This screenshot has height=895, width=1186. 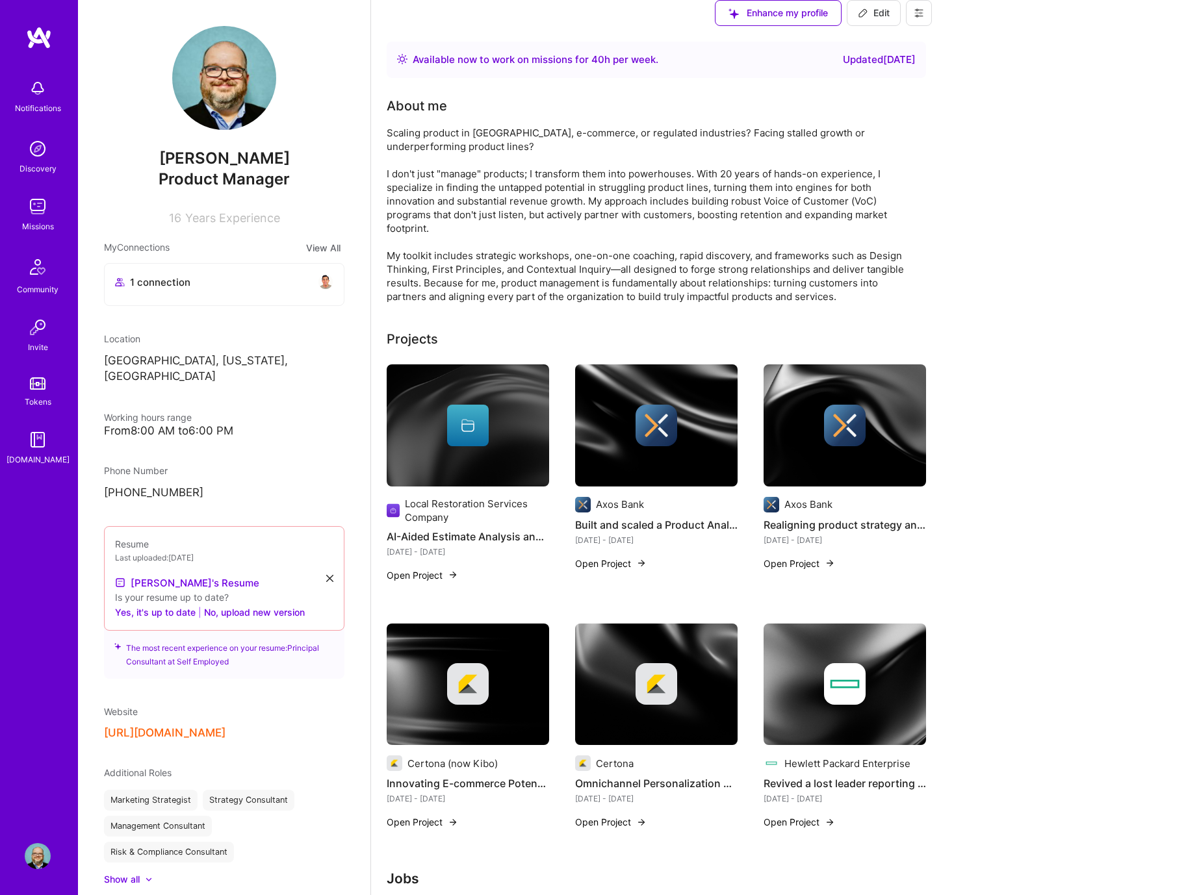 What do you see at coordinates (224, 179) in the screenshot?
I see `span: Product Manager` at bounding box center [224, 179].